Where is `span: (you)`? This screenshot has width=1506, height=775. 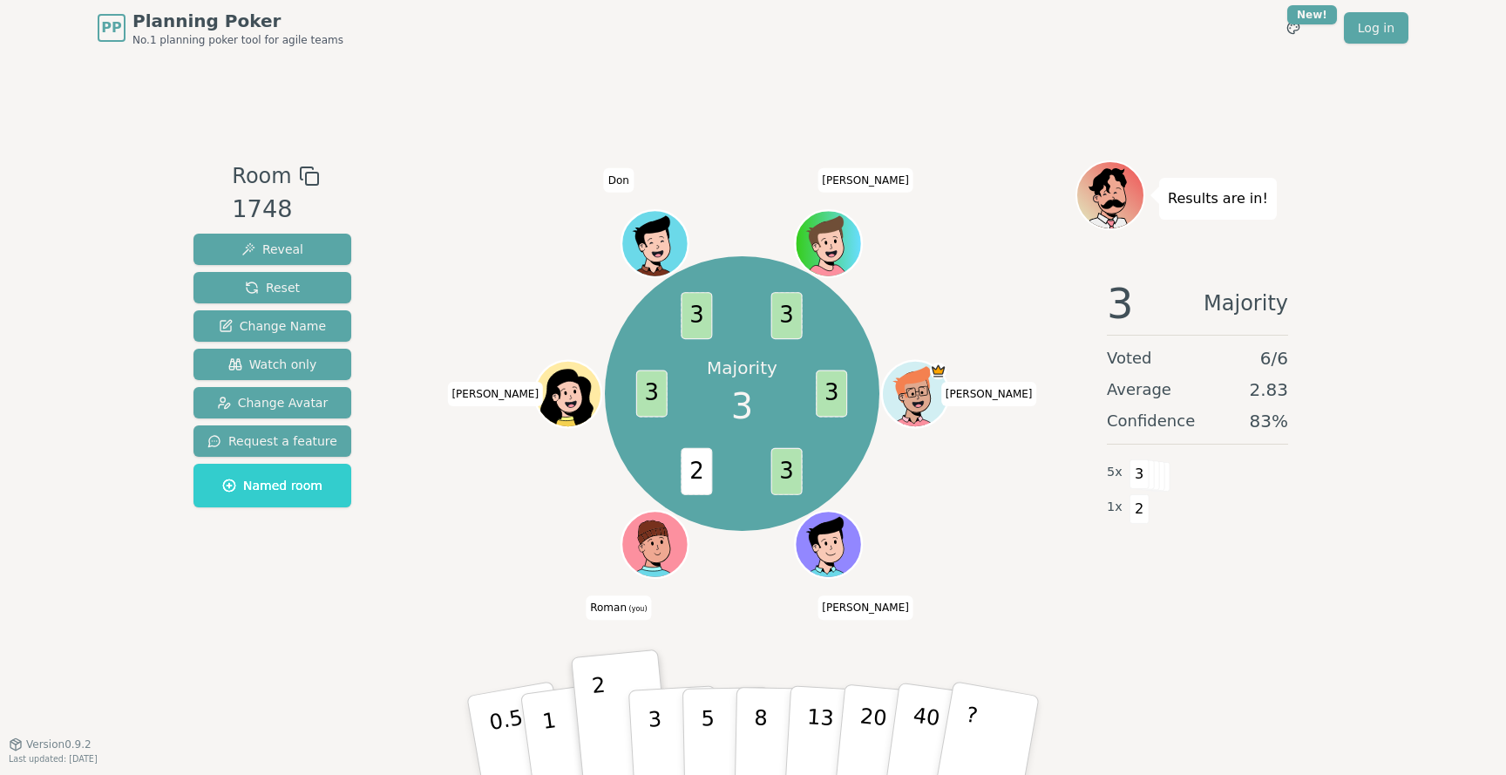
span: (you) is located at coordinates (637, 608).